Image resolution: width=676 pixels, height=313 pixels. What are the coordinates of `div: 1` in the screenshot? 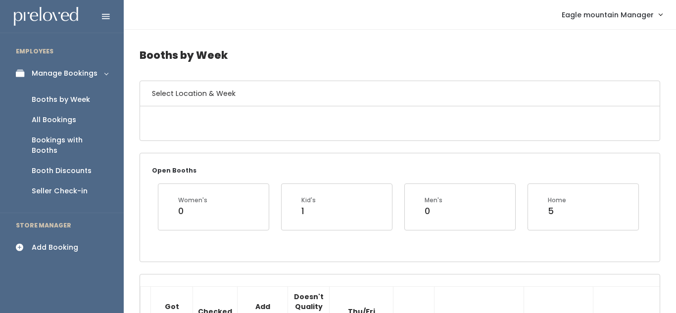 It's located at (308, 211).